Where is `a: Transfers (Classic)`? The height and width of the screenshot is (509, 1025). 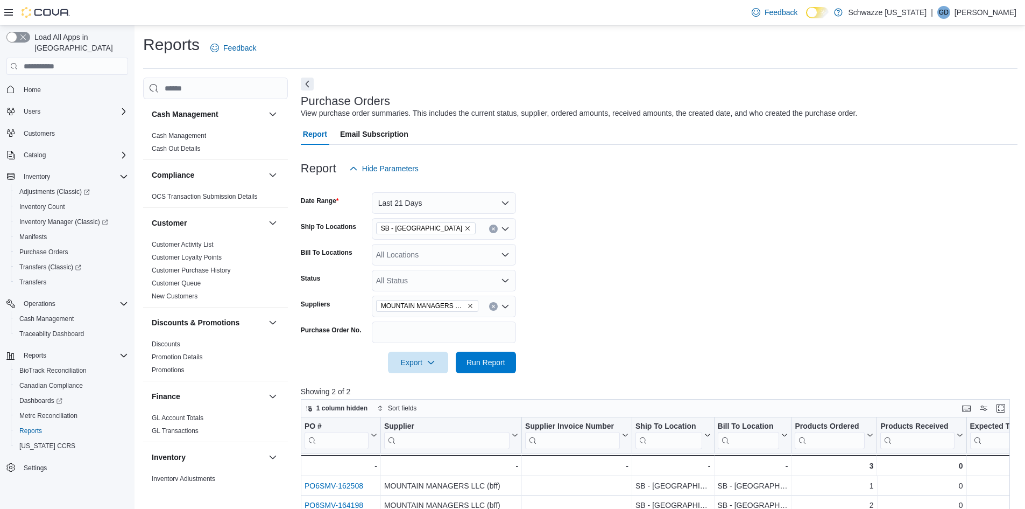 a: Transfers (Classic) is located at coordinates (72, 267).